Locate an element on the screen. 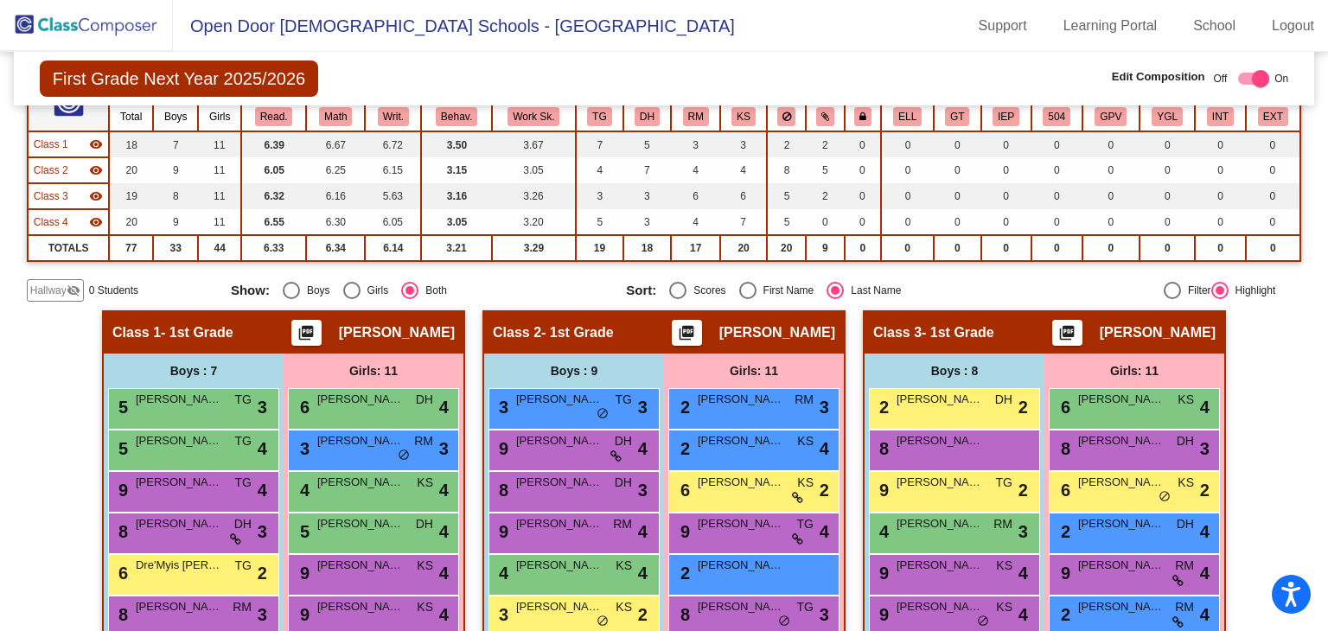 Image resolution: width=1328 pixels, height=631 pixels. button: TG is located at coordinates (599, 117).